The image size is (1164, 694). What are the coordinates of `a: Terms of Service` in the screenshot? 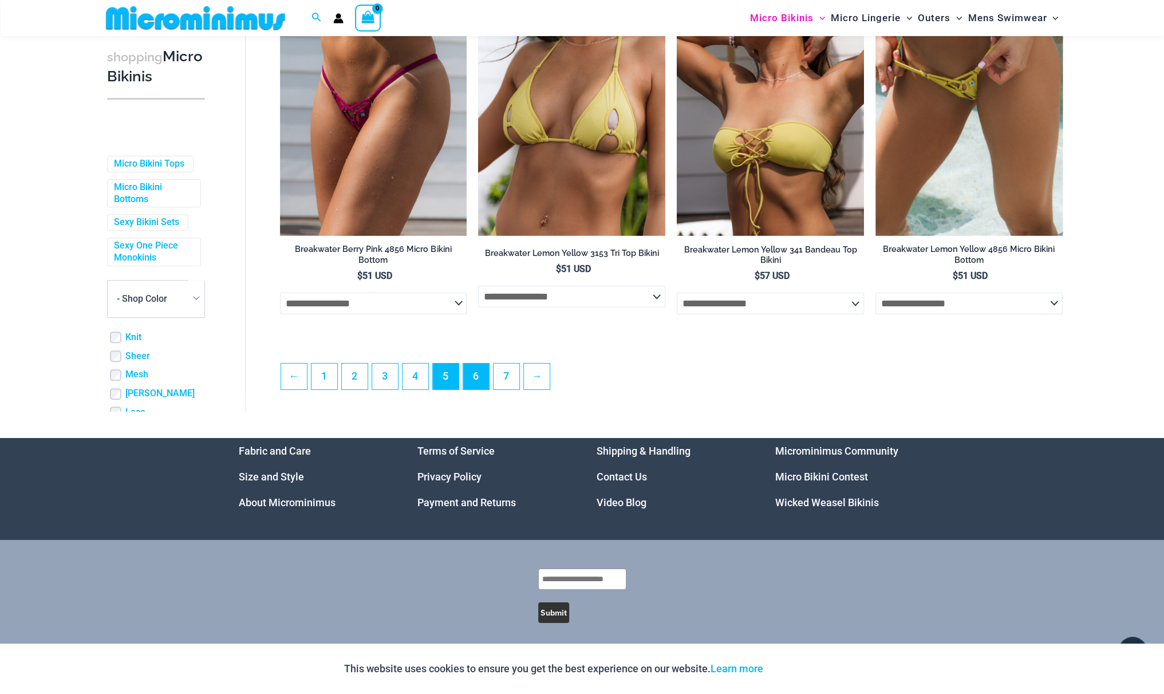 It's located at (456, 450).